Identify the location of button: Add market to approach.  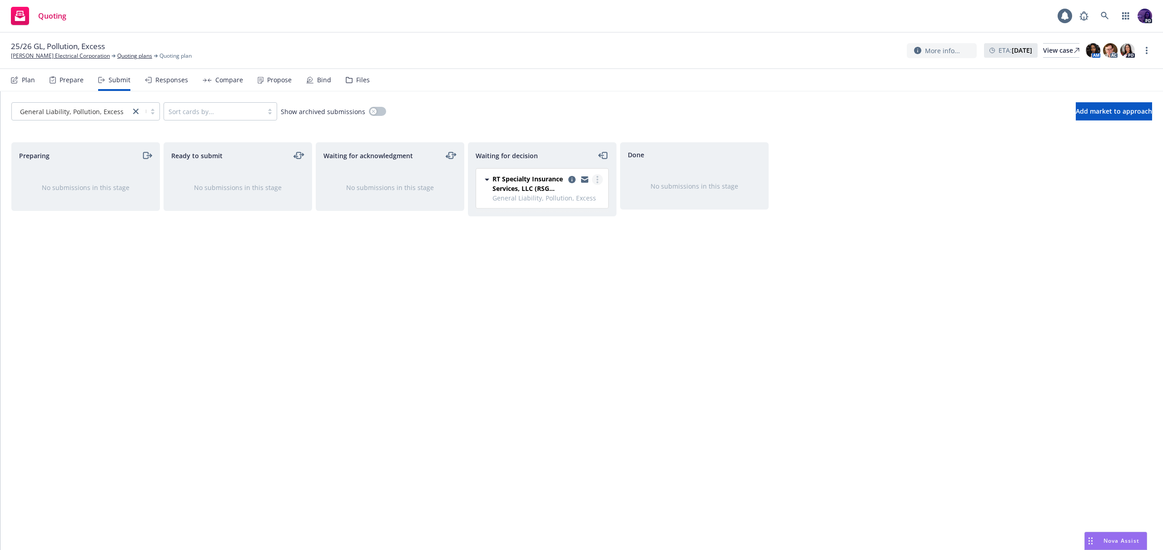
(1114, 111).